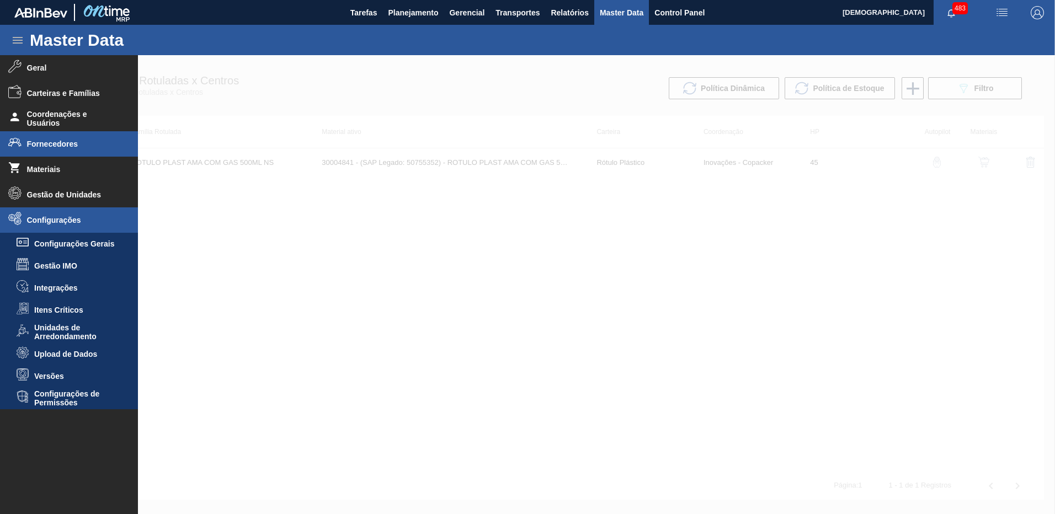 The width and height of the screenshot is (1055, 514). I want to click on span: Itens Críticos, so click(77, 310).